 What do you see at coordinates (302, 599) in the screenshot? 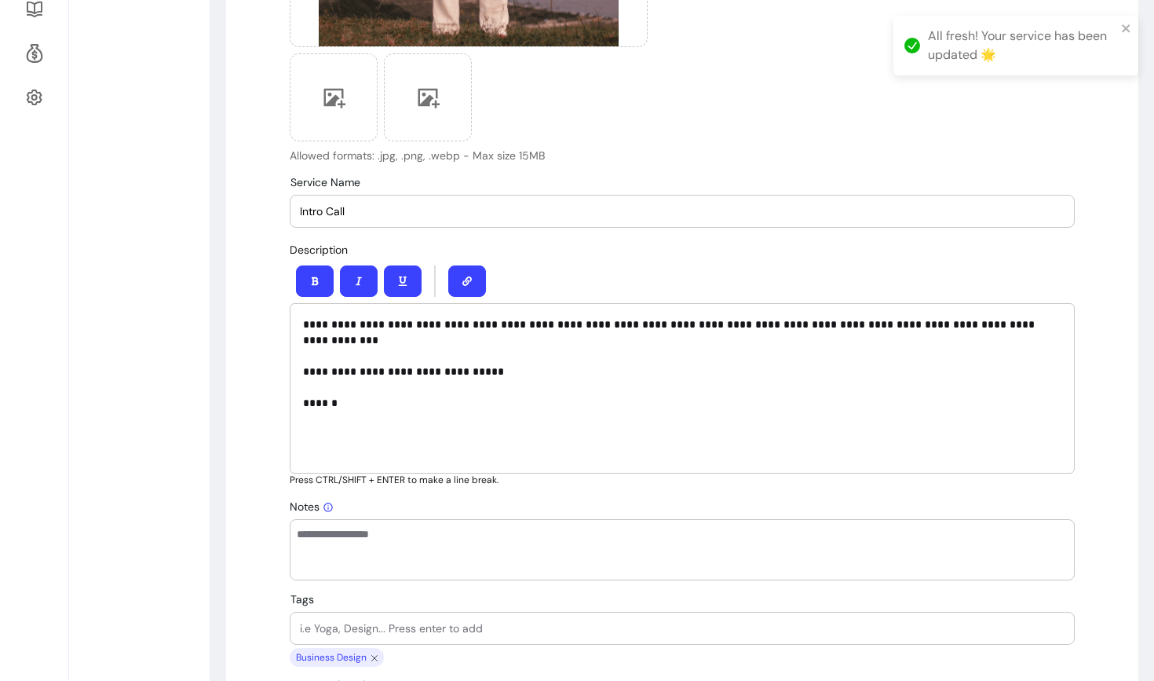
I see `span: Tags` at bounding box center [302, 599].